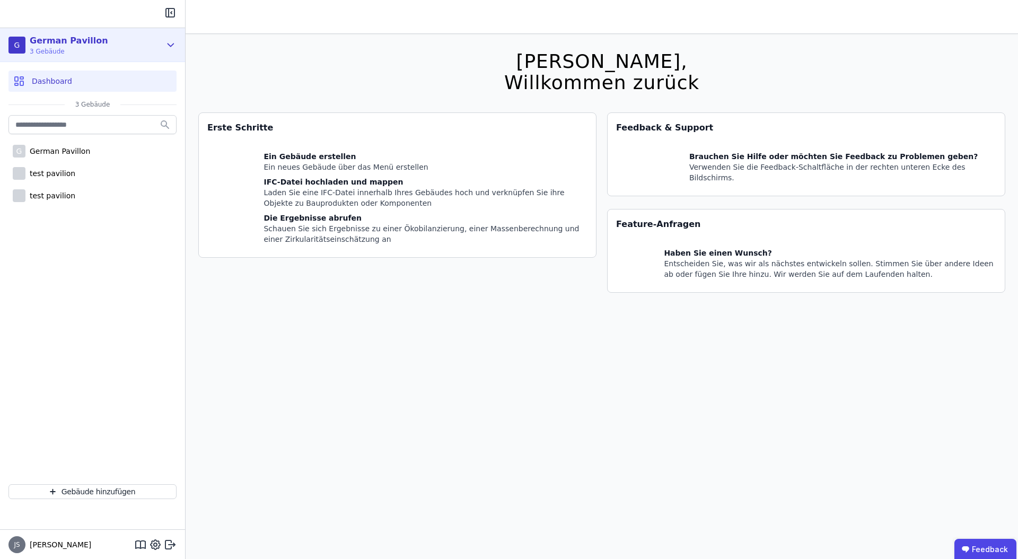 This screenshot has height=559, width=1018. I want to click on div: Die Ergebnisse abrufen, so click(435, 218).